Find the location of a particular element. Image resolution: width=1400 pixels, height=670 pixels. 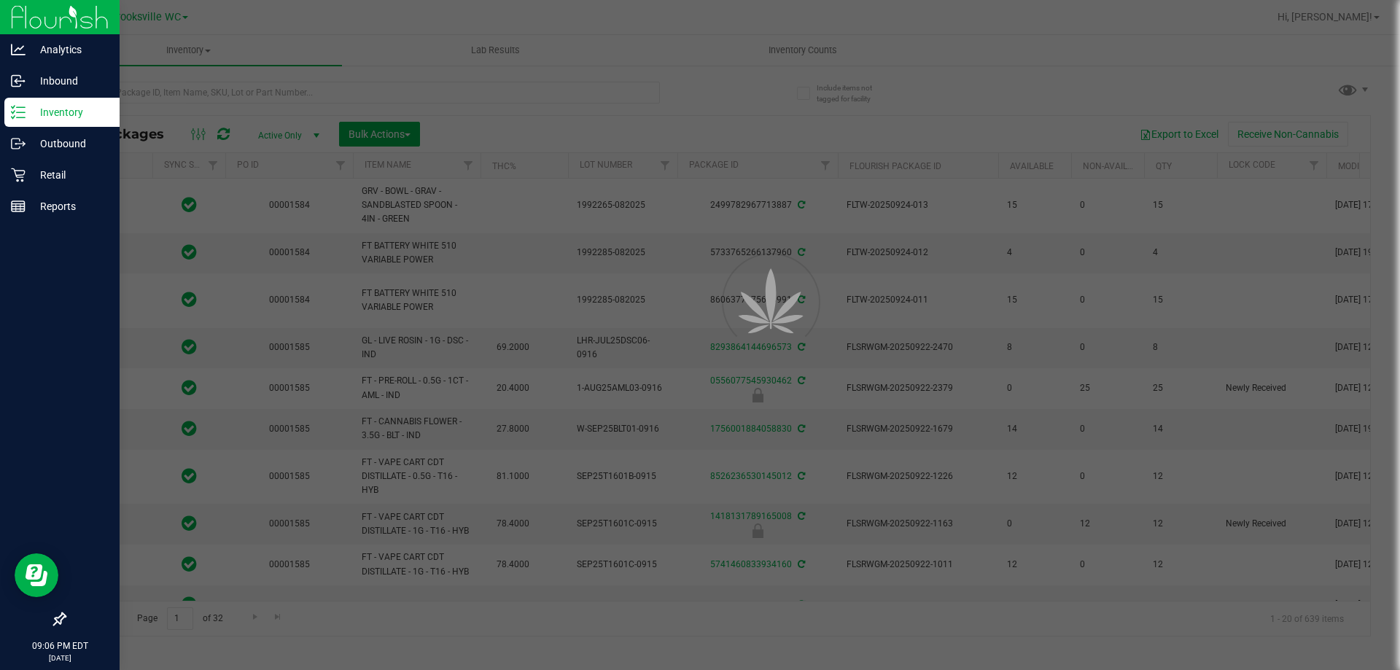

inline-svg: Inbound is located at coordinates (18, 81).